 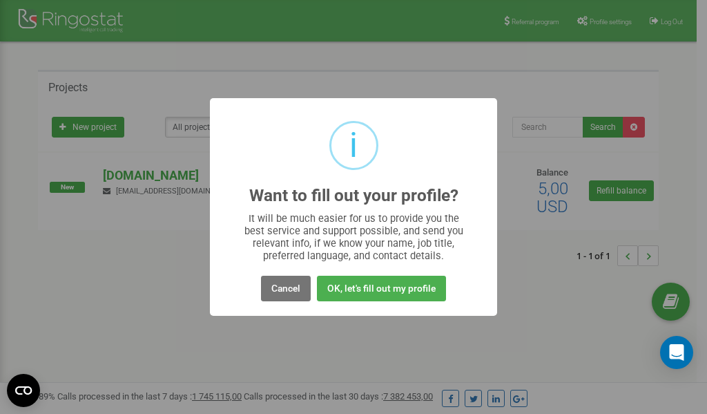 What do you see at coordinates (354, 196) in the screenshot?
I see `h2: Want to fill out your profile?` at bounding box center [354, 196].